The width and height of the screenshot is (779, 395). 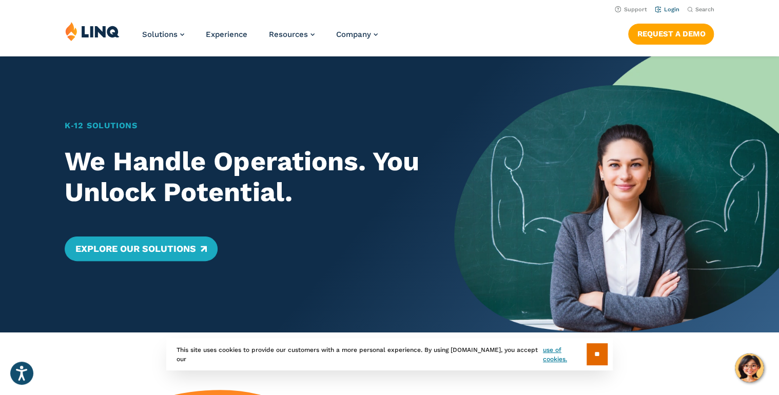 I want to click on h1: K‑12 Solutions, so click(x=243, y=126).